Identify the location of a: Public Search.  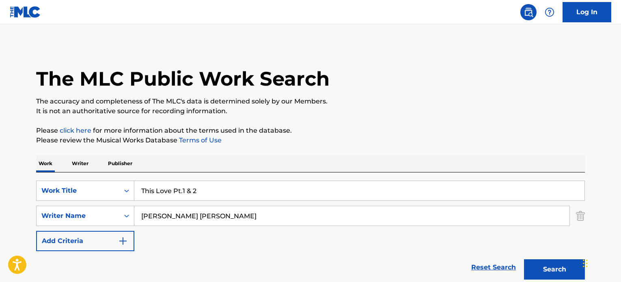
(528, 12).